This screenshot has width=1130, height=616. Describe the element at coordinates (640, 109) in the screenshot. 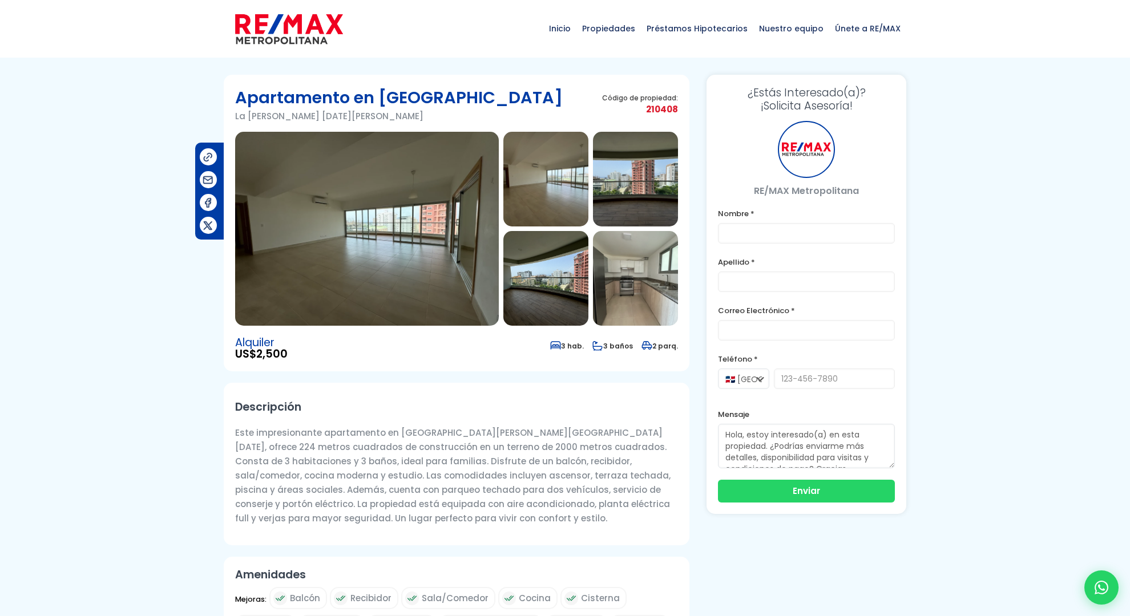

I see `span: 210408` at that location.